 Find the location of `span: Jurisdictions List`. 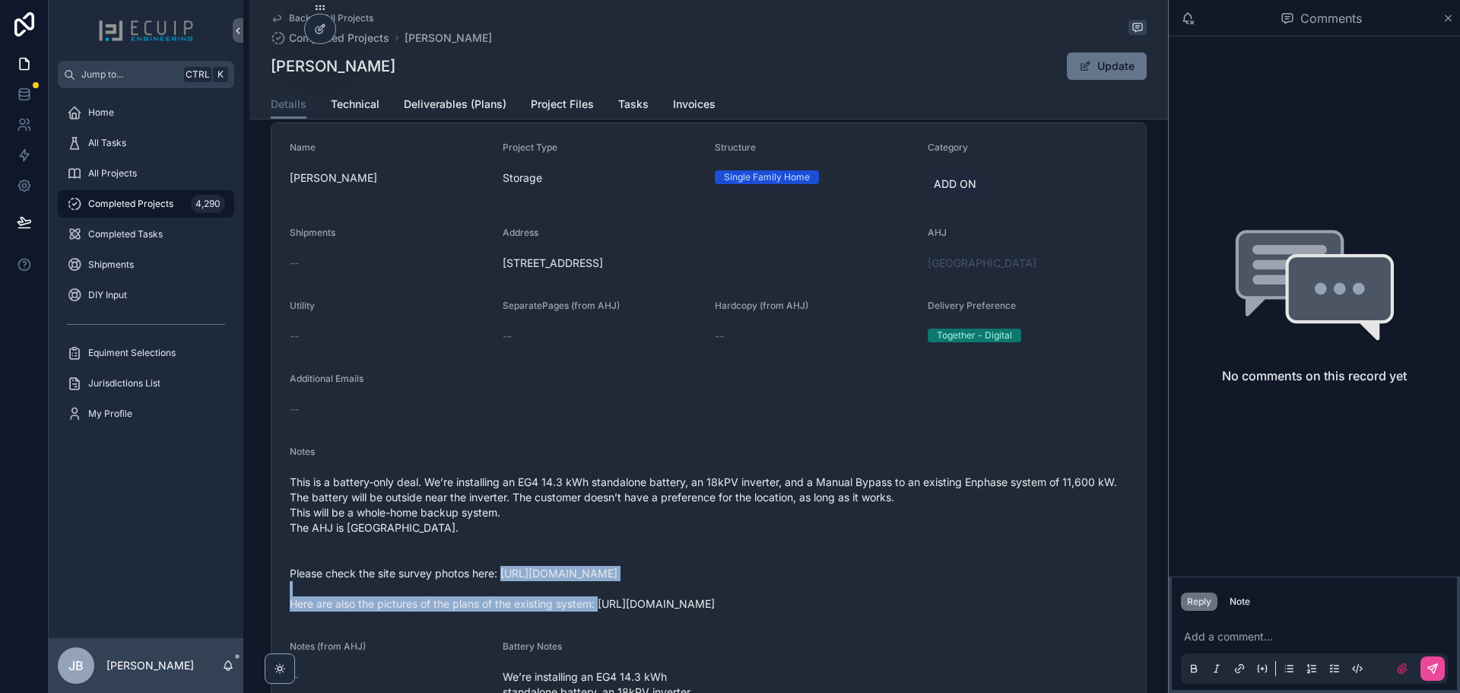

span: Jurisdictions List is located at coordinates (124, 383).